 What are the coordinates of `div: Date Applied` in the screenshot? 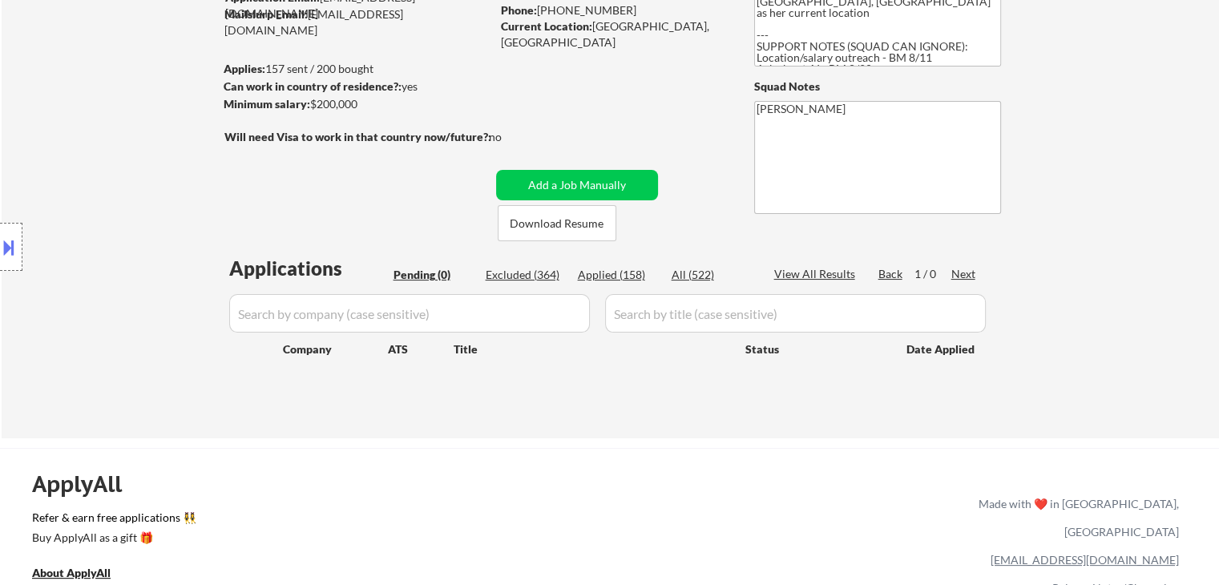 It's located at (942, 349).